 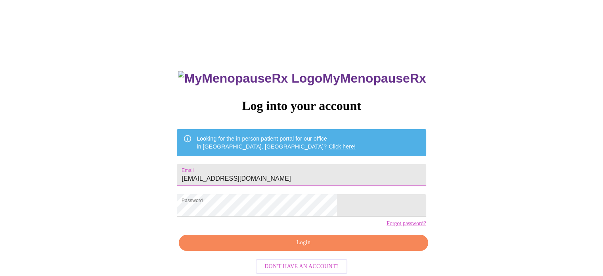 What do you see at coordinates (407, 223) in the screenshot?
I see `a: Forgot password?` at bounding box center [407, 223].